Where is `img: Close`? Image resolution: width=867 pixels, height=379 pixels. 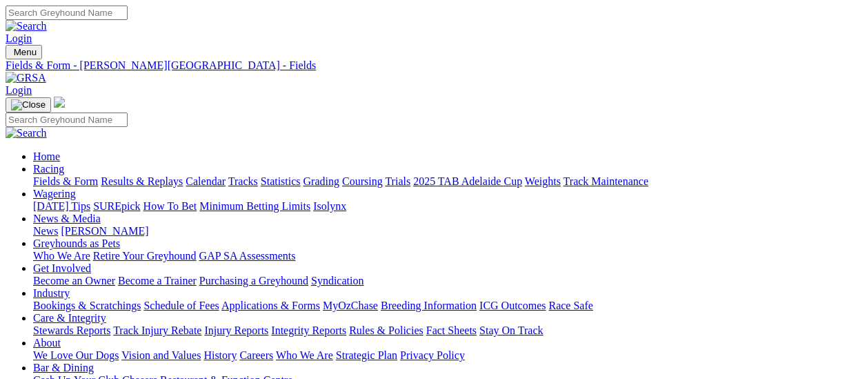 img: Close is located at coordinates (28, 105).